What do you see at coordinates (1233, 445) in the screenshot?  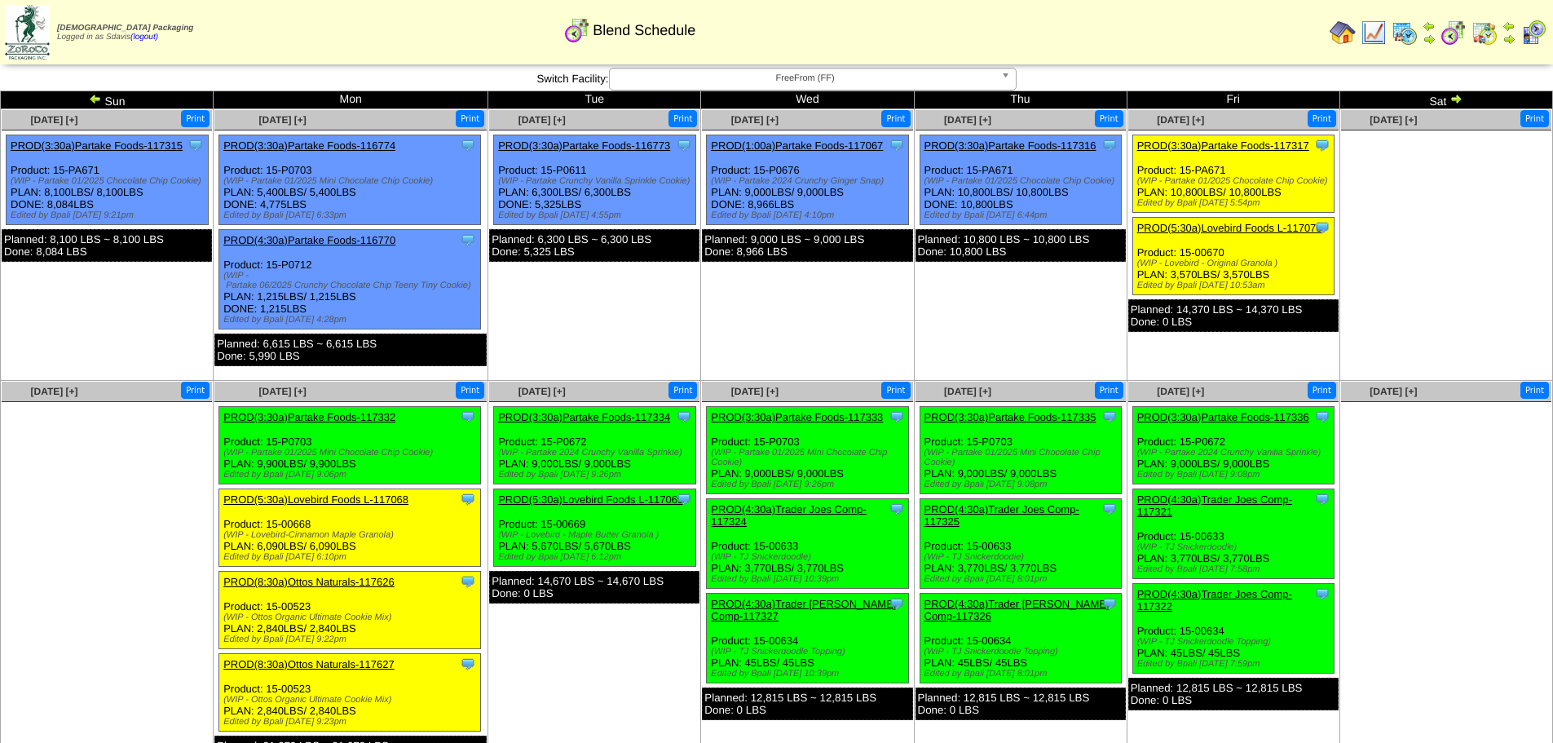 I see `div: Product: 15-P0672 PLAN: 9,000LBS / 9,000LBS` at bounding box center [1233, 445].